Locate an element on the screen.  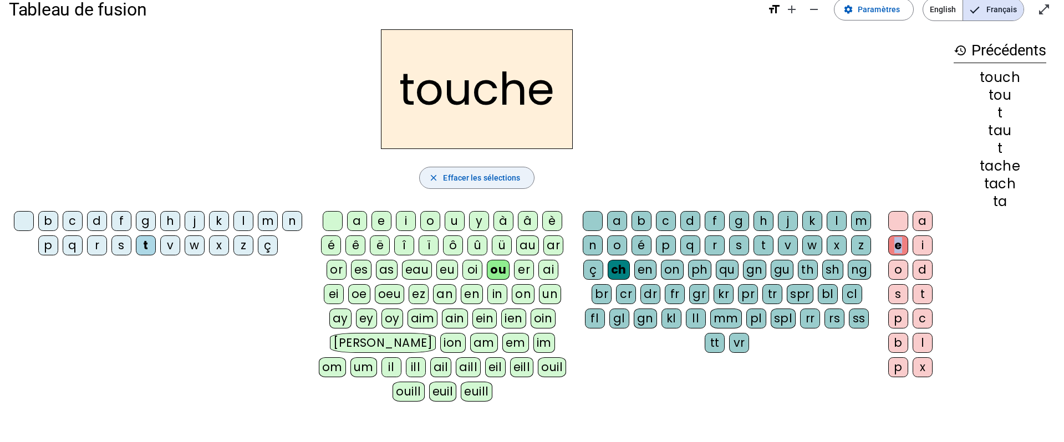
div: er is located at coordinates (524, 270).